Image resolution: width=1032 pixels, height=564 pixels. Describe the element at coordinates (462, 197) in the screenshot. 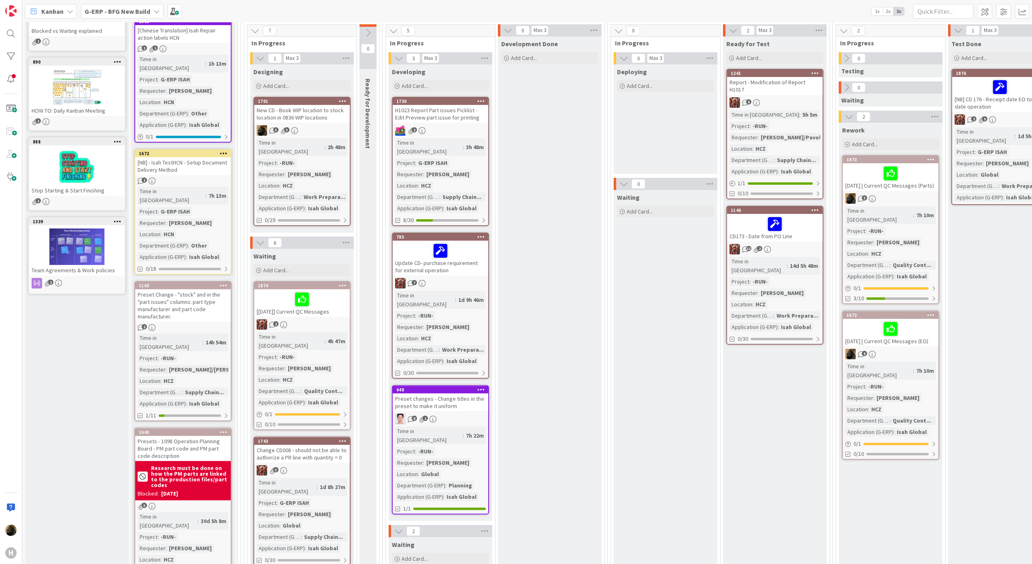

I see `div: Supply Chain...` at that location.